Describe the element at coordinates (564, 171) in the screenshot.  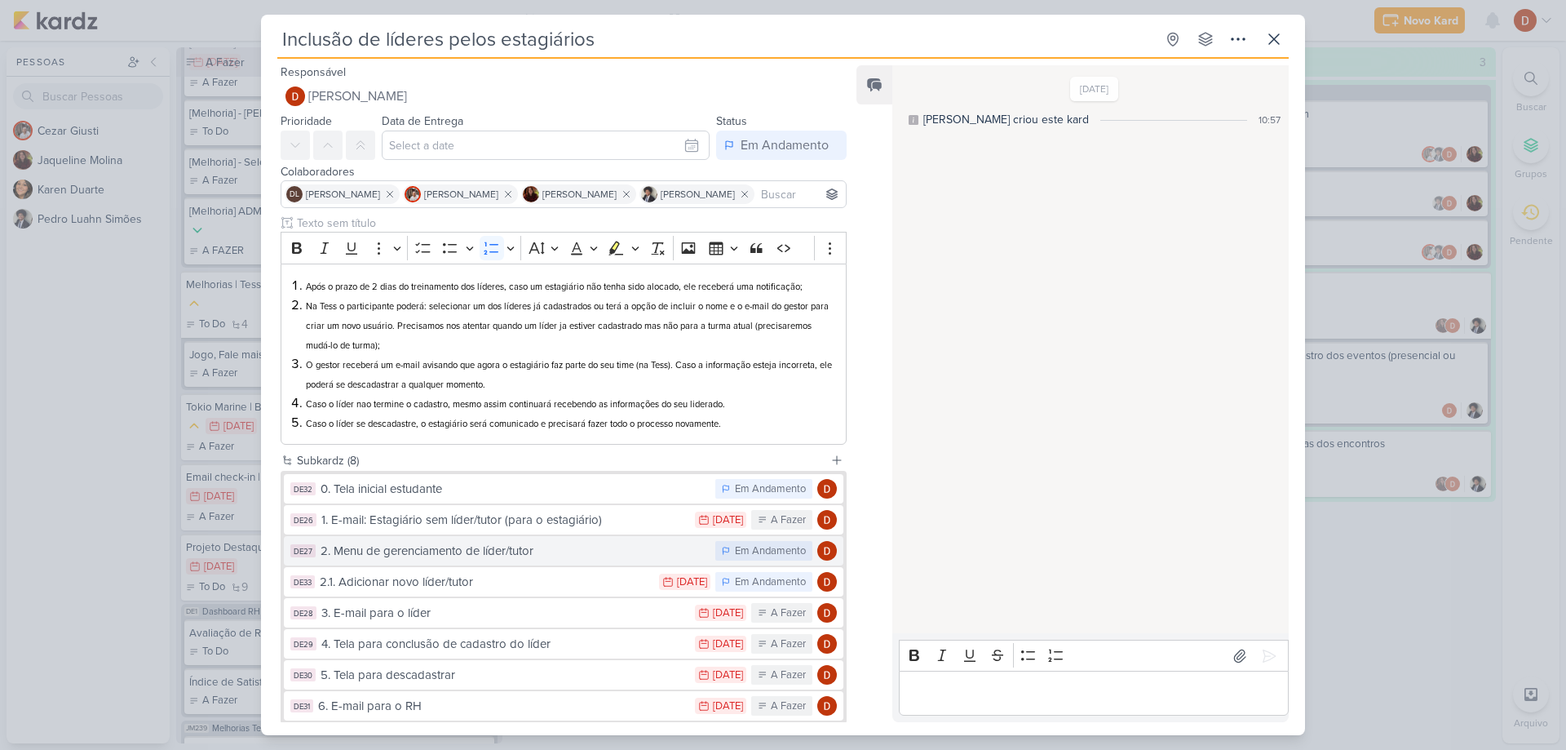
I see `div: Colaboradores` at that location.